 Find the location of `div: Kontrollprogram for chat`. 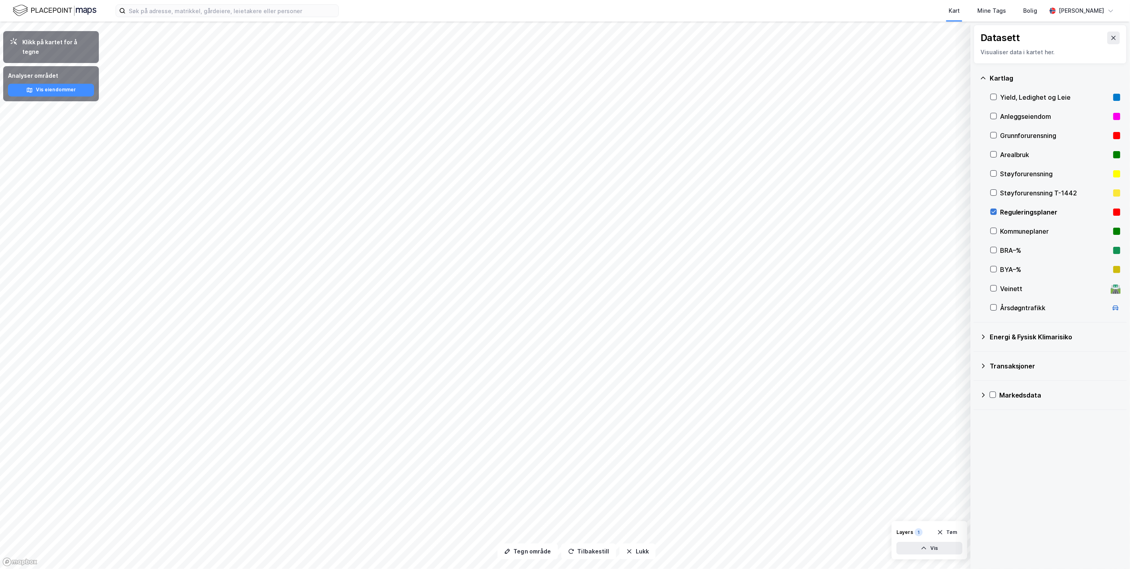

div: Kontrollprogram for chat is located at coordinates (1110, 550).